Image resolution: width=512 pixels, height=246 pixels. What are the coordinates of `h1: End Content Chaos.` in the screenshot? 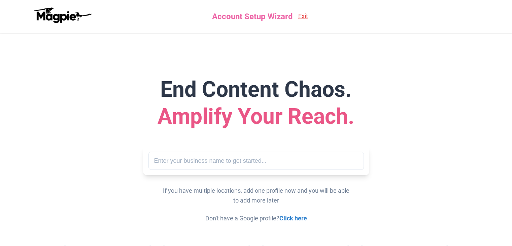 It's located at (256, 103).